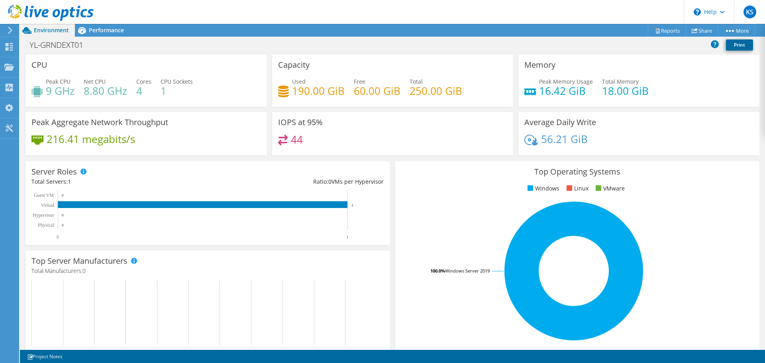  I want to click on span: Environment, so click(51, 30).